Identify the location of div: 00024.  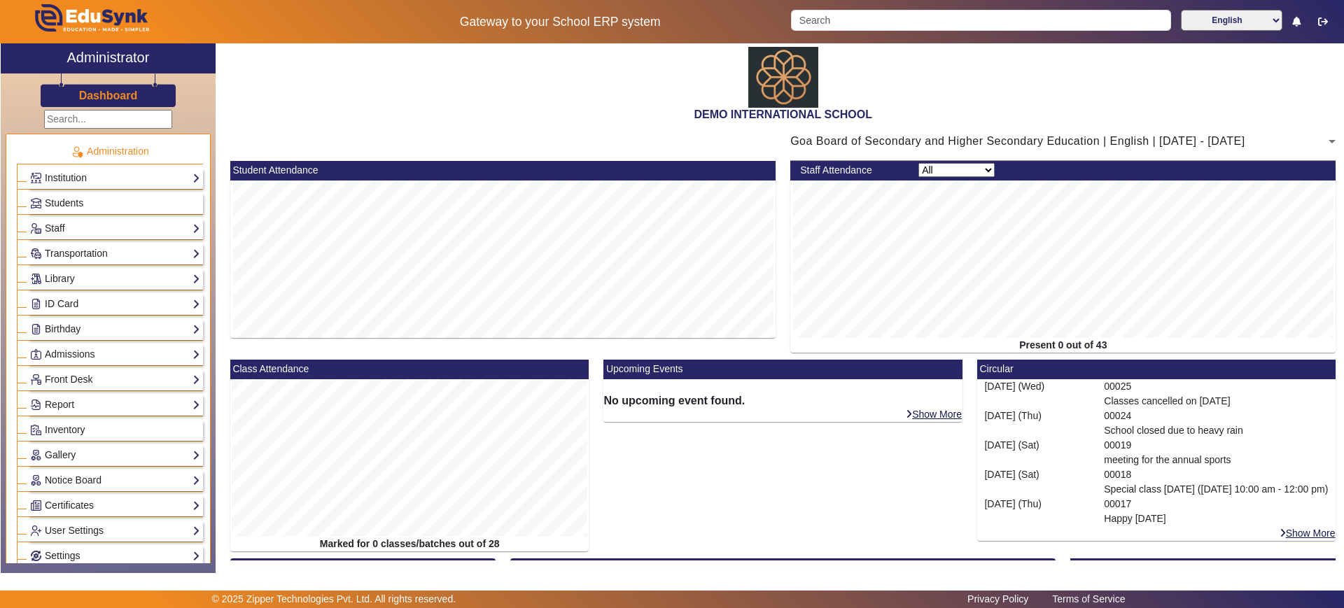
(1216, 423).